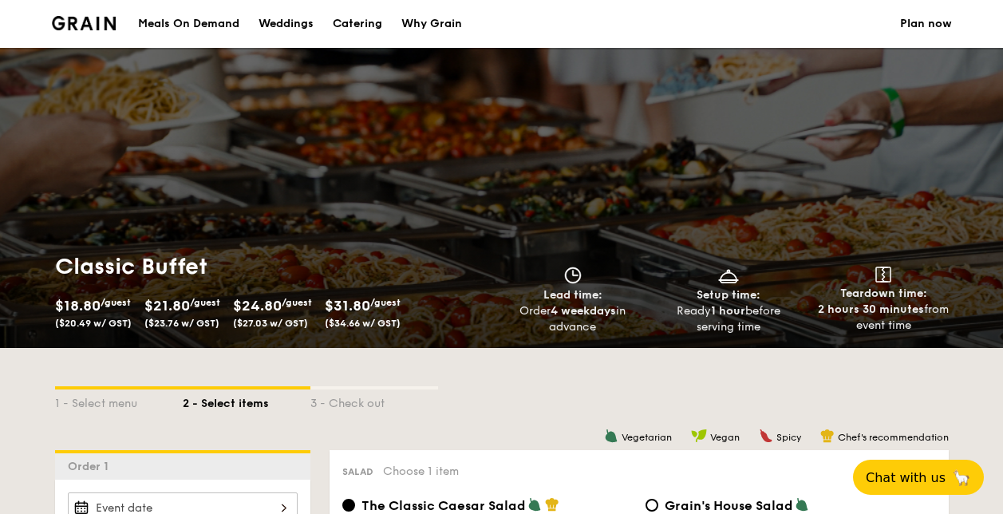 This screenshot has height=514, width=1003. What do you see at coordinates (725, 437) in the screenshot?
I see `span: Vegan` at bounding box center [725, 437].